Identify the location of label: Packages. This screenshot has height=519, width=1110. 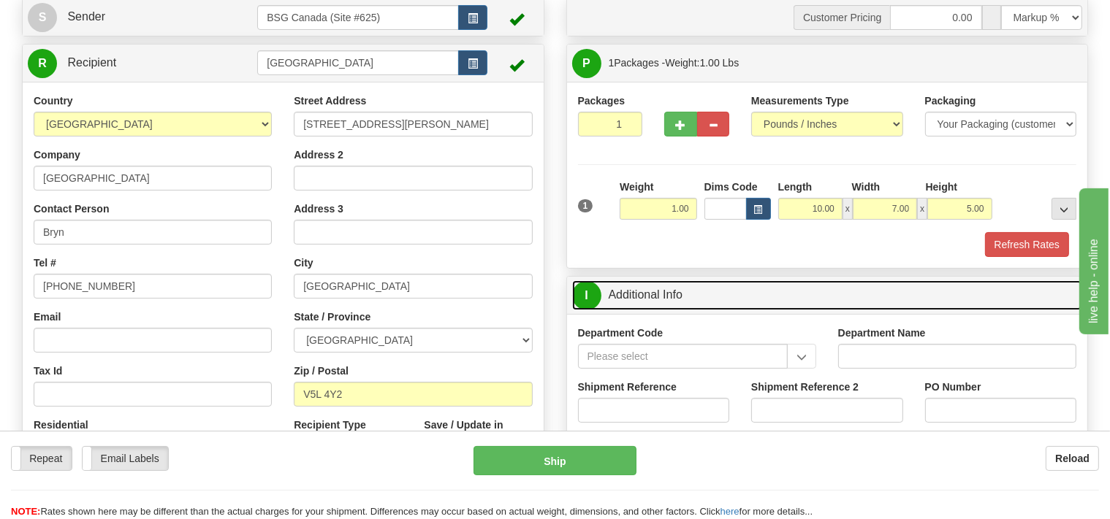
(601, 101).